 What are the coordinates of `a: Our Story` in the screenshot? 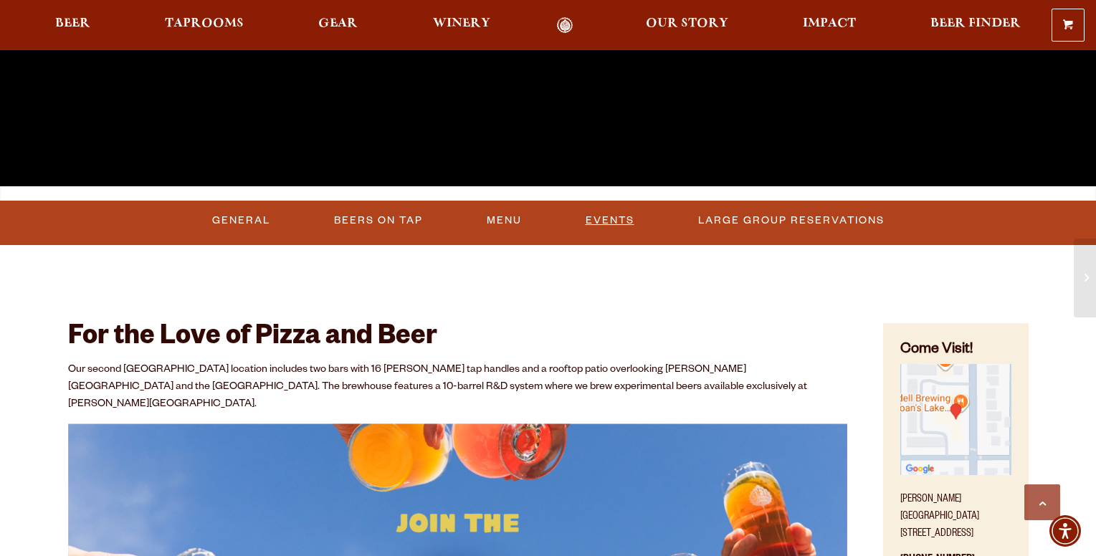 It's located at (687, 25).